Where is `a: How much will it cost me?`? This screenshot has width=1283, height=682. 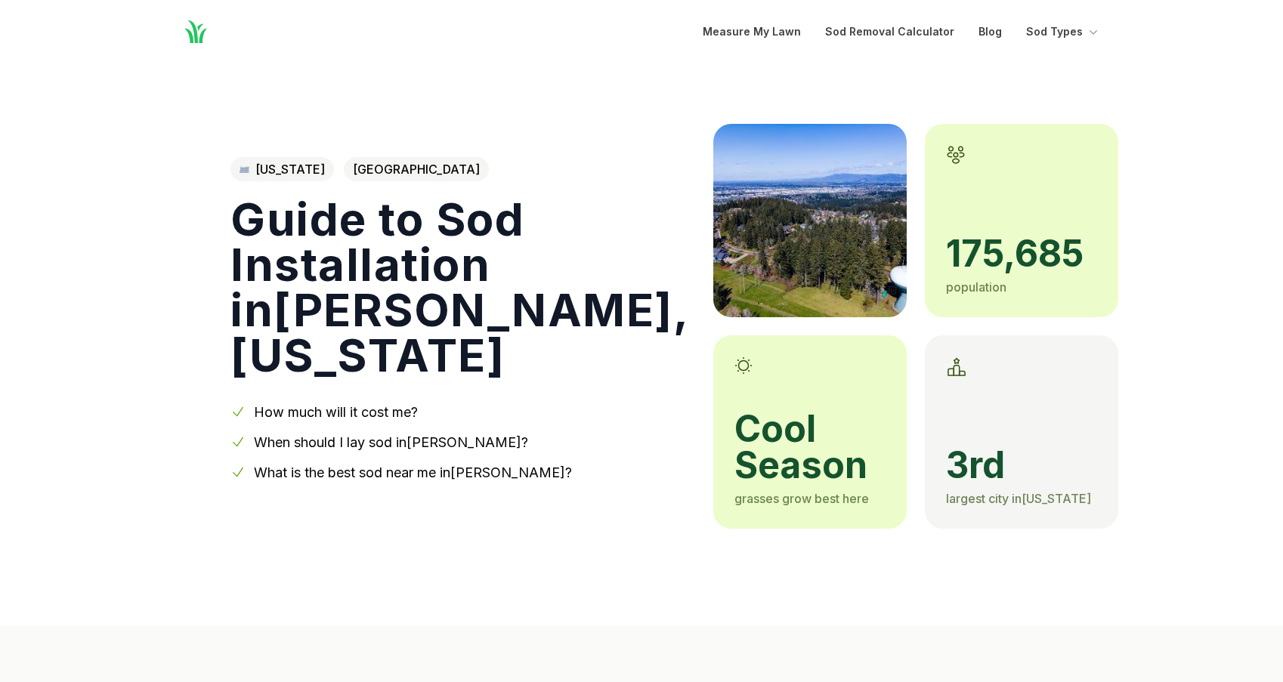
a: How much will it cost me? is located at coordinates (335, 412).